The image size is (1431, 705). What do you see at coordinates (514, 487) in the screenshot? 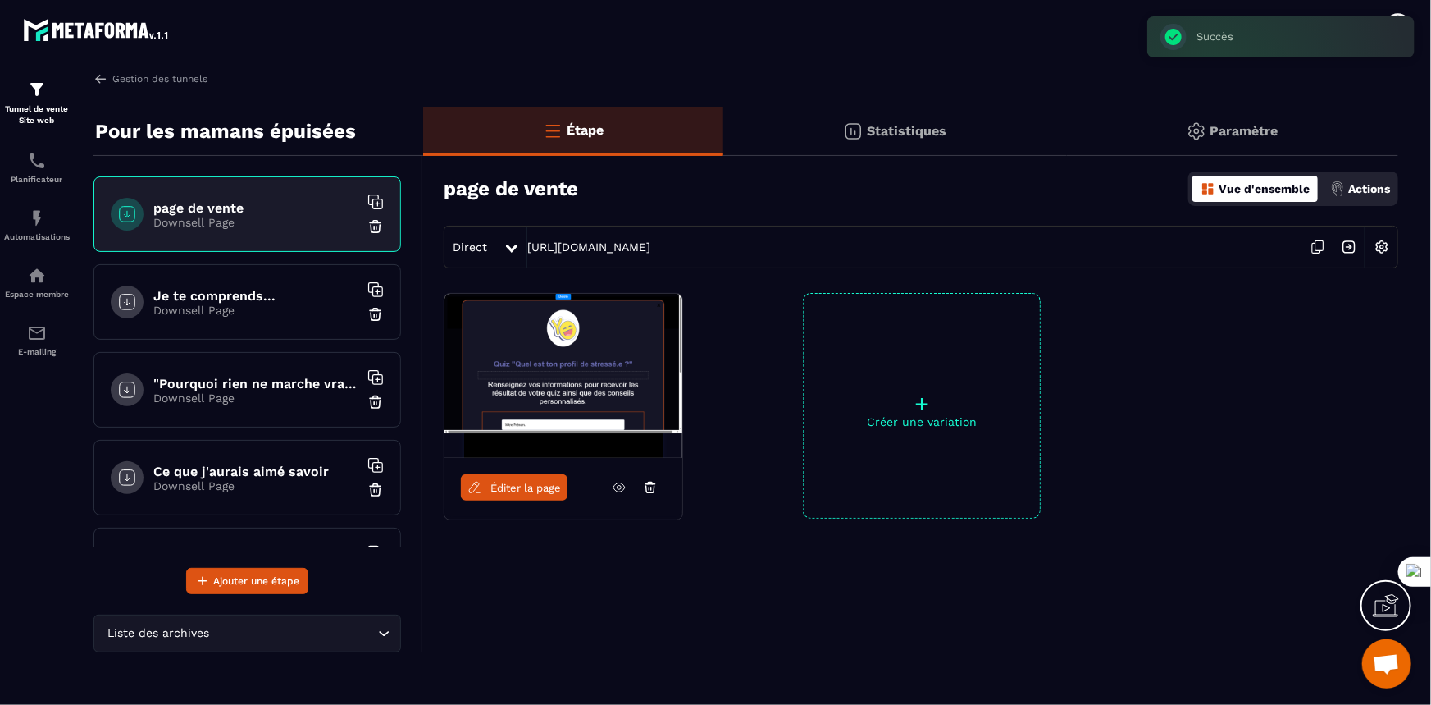
I see `a: Éditer la page` at bounding box center [514, 487].